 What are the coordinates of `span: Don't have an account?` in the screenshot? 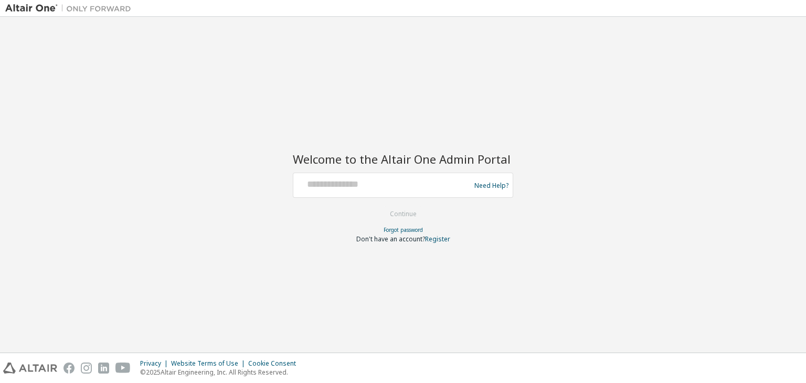 It's located at (391, 239).